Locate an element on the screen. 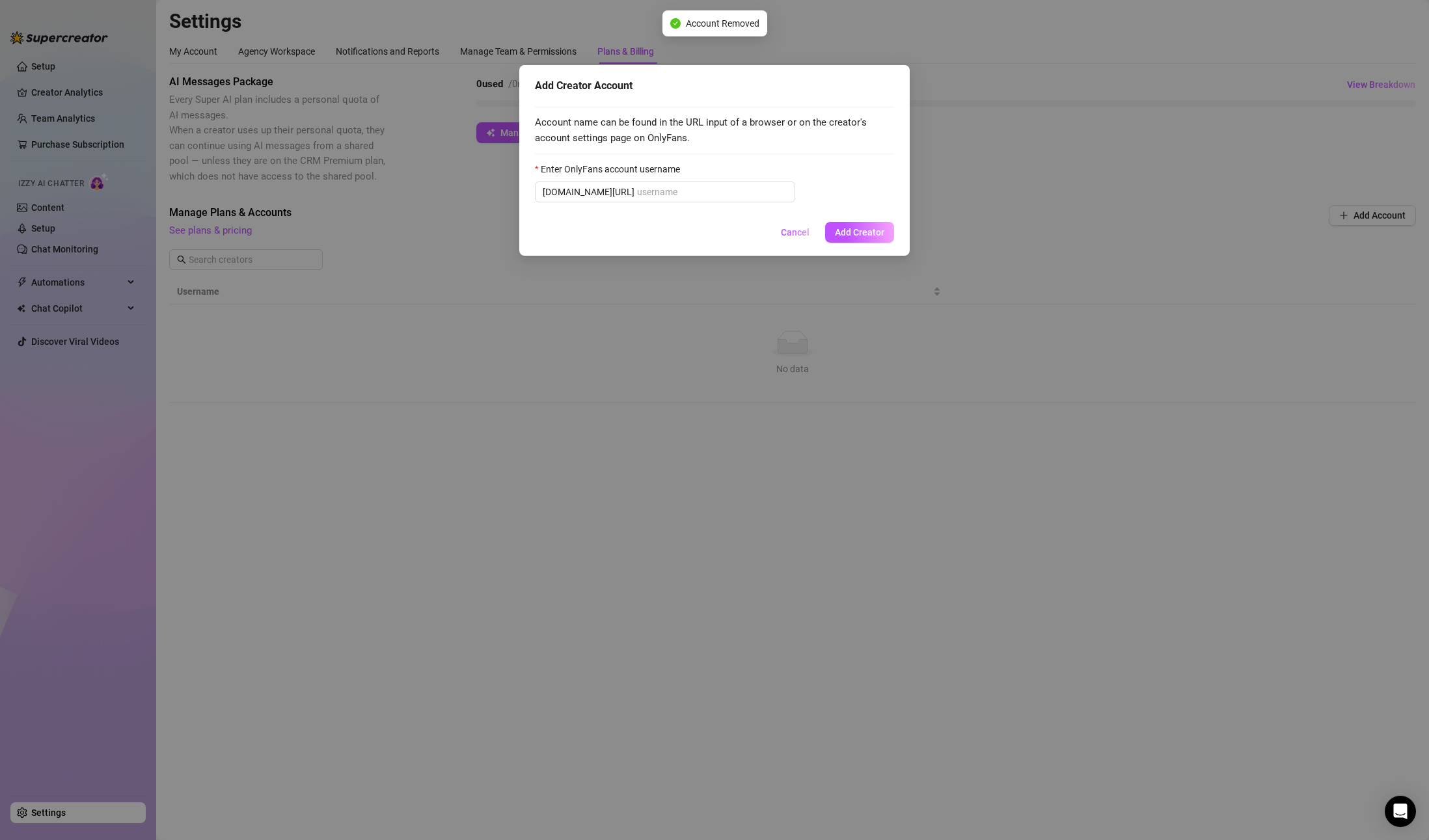 Image resolution: width=1429 pixels, height=840 pixels. span: Account name can be found in the URL input of a browser or on the creator's account settings page... is located at coordinates (714, 130).